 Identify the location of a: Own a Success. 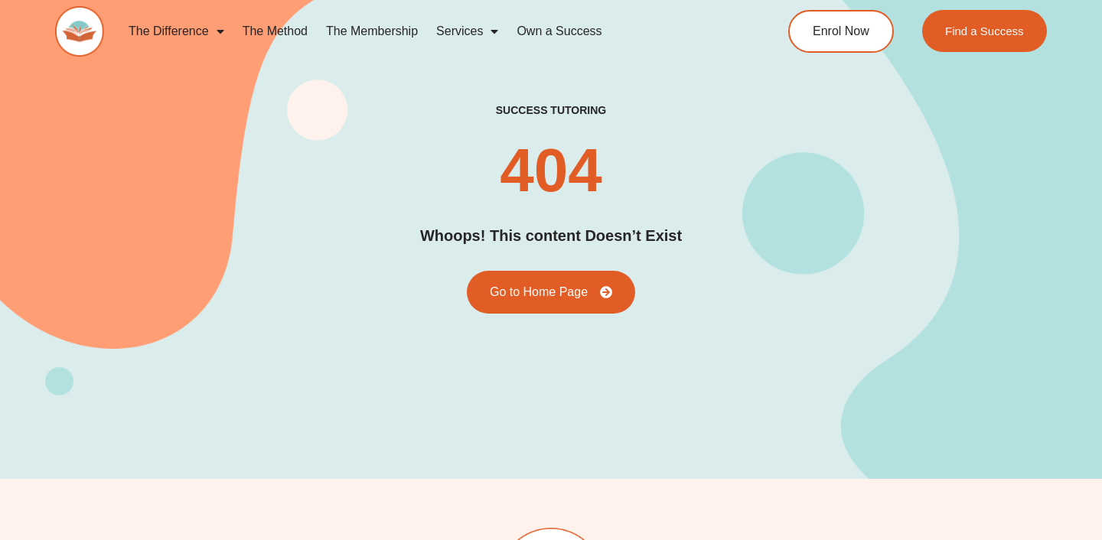
(559, 31).